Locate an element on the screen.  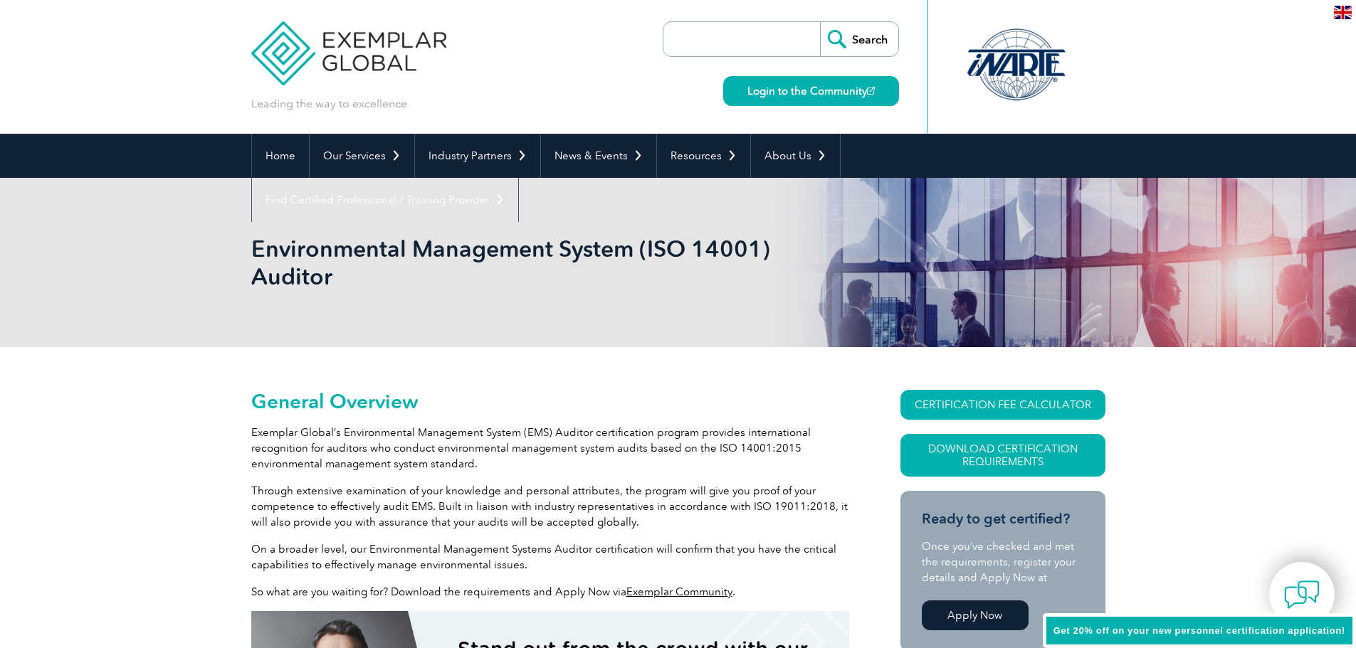
p: Leading the way to excellence is located at coordinates (329, 104).